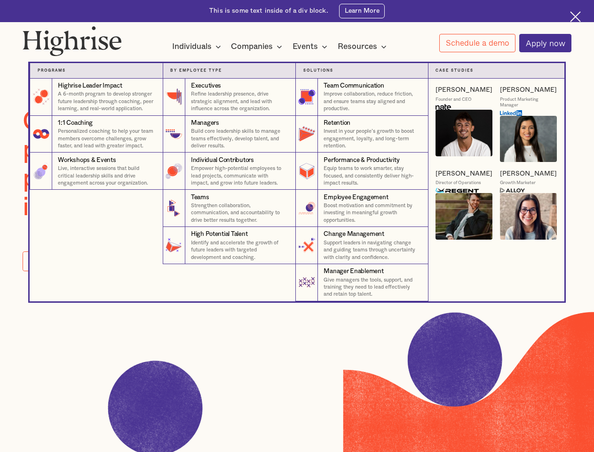 This screenshot has width=594, height=452. I want to click on div: Teams, so click(200, 197).